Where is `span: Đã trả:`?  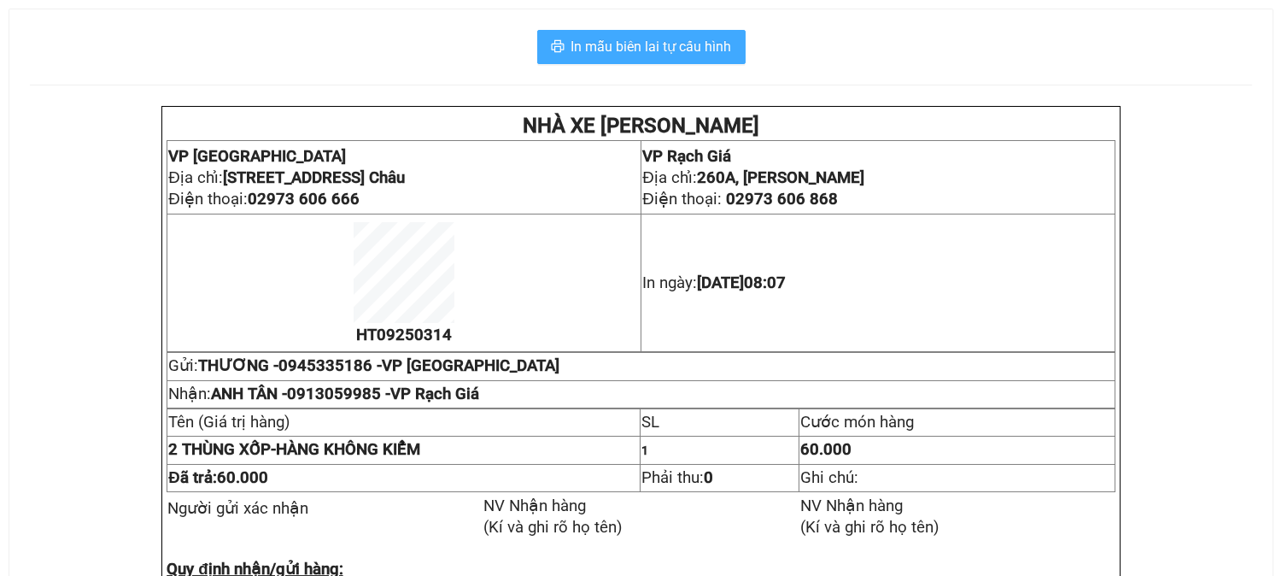
span: Đã trả: is located at coordinates (218, 477).